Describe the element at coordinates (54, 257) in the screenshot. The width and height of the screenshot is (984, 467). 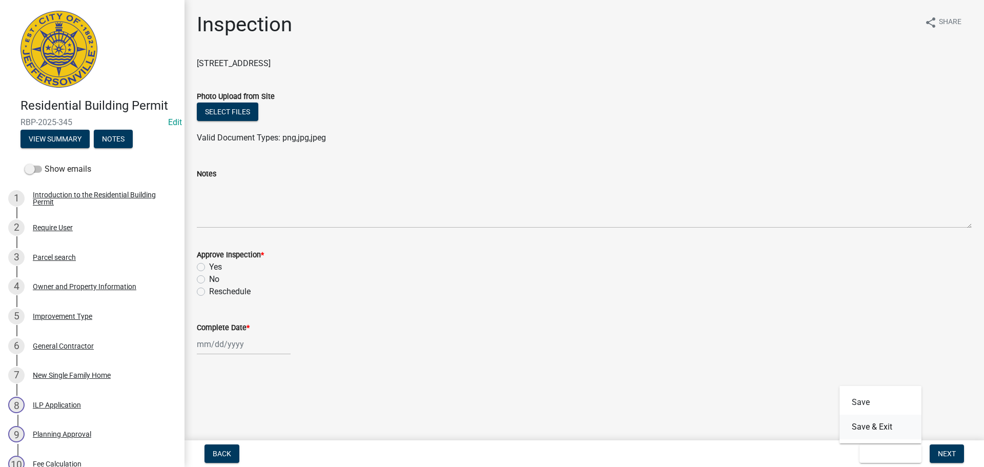
I see `div: Parcel search` at that location.